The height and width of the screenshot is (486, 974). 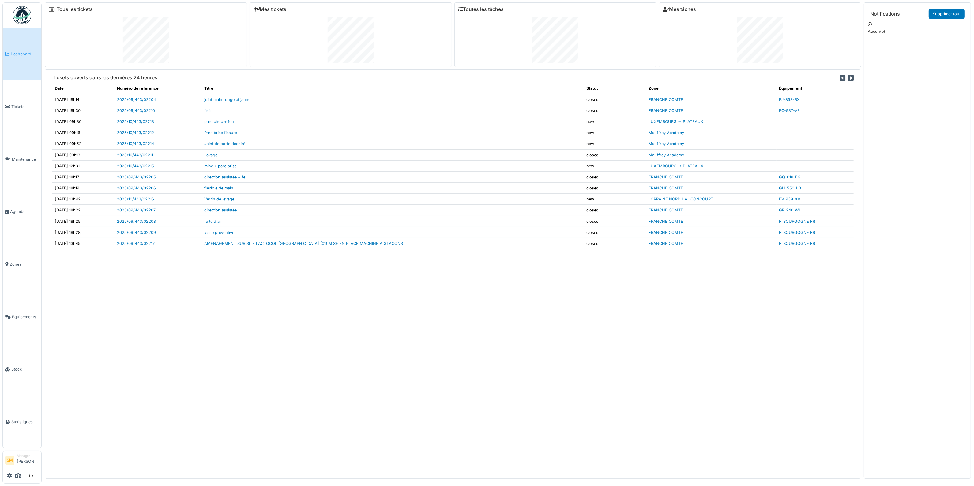 I want to click on a: frein, so click(x=209, y=111).